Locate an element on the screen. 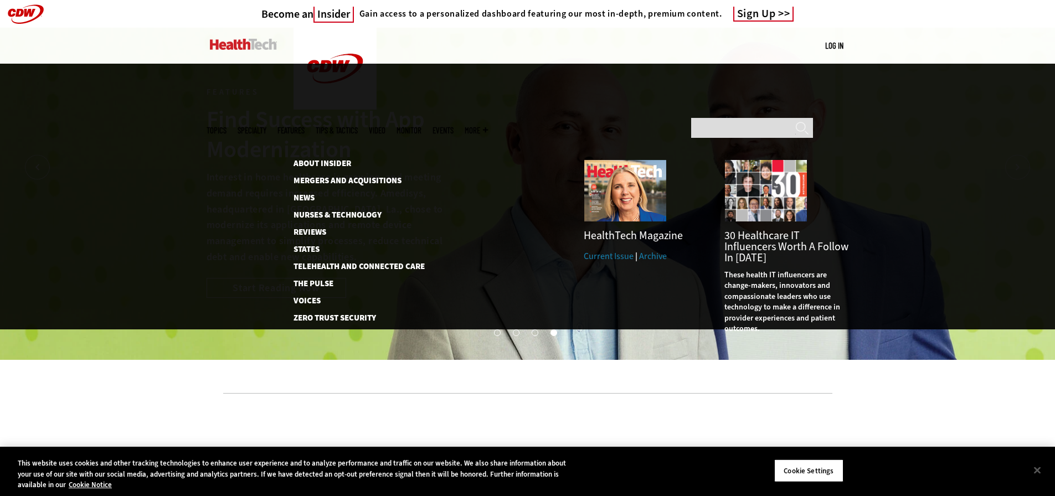 This screenshot has width=1055, height=496. img: Summer 2025 cover is located at coordinates (625, 191).